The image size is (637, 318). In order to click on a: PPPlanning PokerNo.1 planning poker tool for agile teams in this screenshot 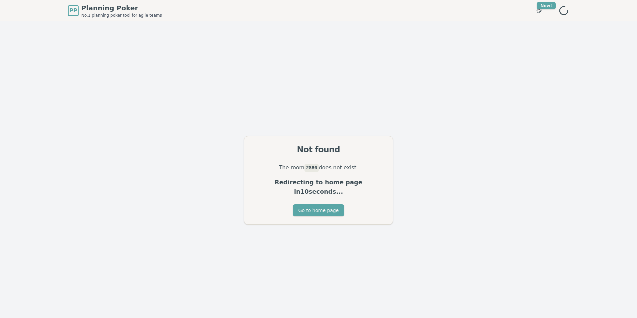, I will do `click(115, 11)`.